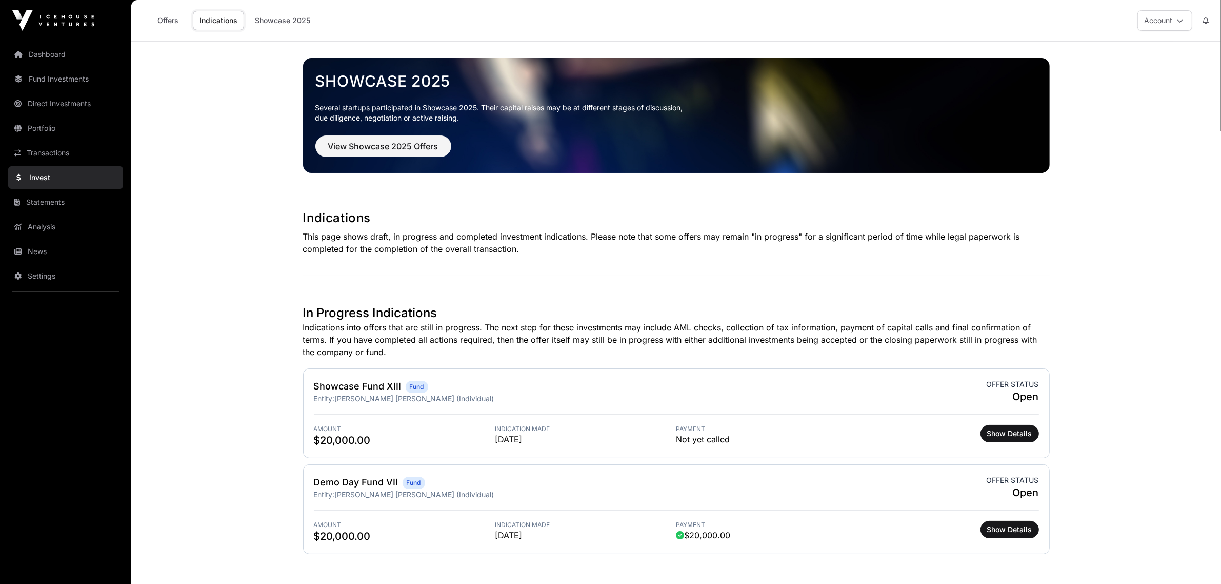 Image resolution: width=1221 pixels, height=584 pixels. I want to click on div: Chat Widget, so click(1195, 559).